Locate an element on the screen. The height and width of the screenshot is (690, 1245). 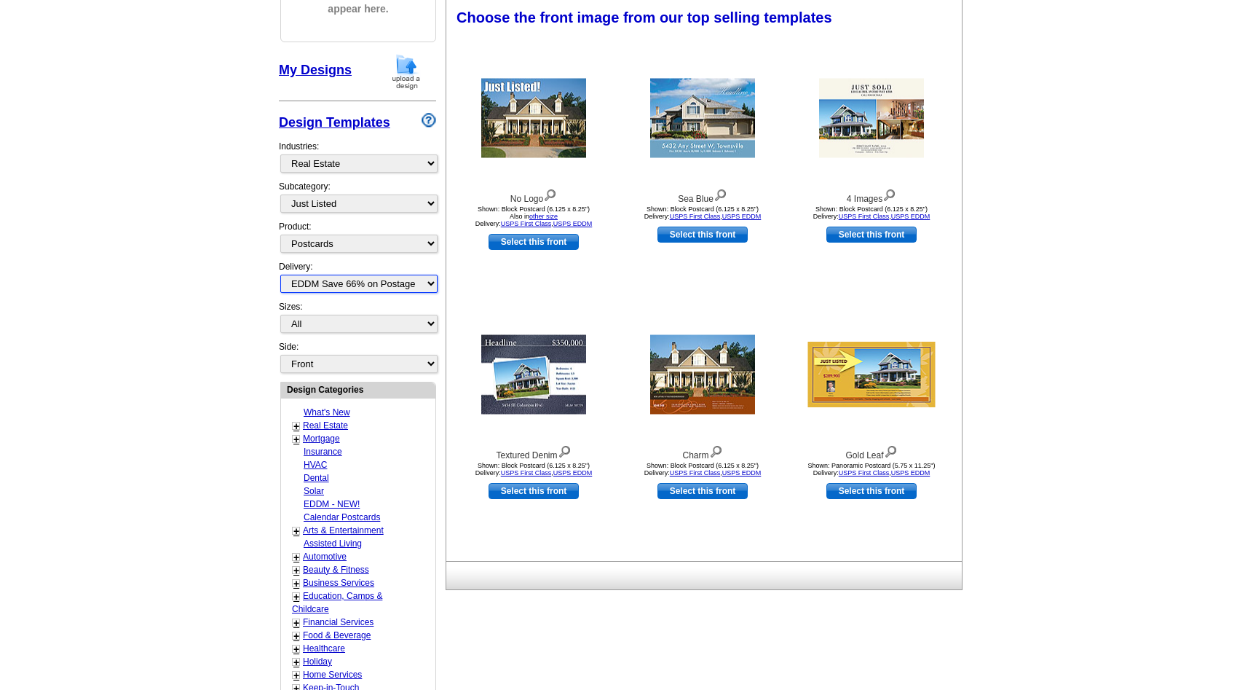
a: Insurance is located at coordinates (323, 451).